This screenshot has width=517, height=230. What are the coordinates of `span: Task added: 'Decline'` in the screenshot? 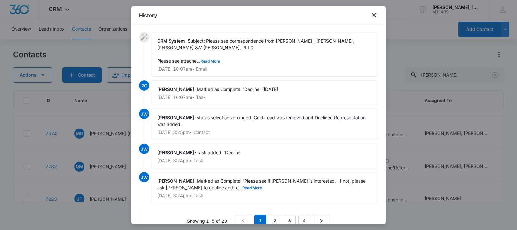 It's located at (219, 152).